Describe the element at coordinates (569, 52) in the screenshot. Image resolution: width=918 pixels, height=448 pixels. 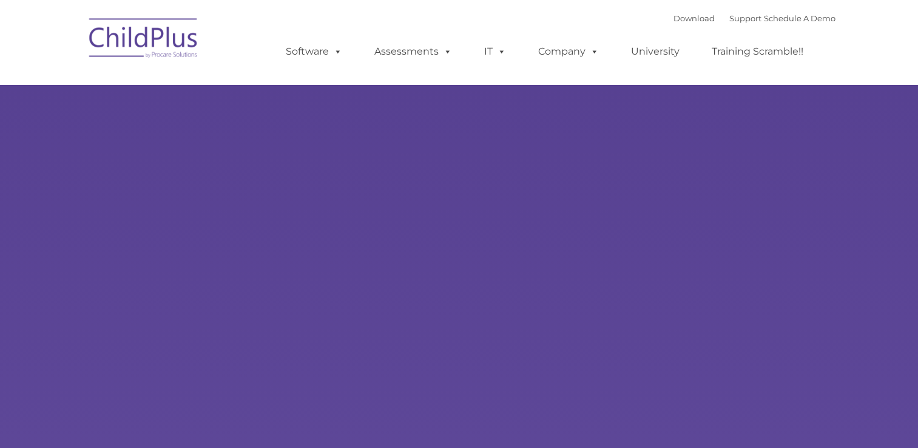
I see `a: Company` at that location.